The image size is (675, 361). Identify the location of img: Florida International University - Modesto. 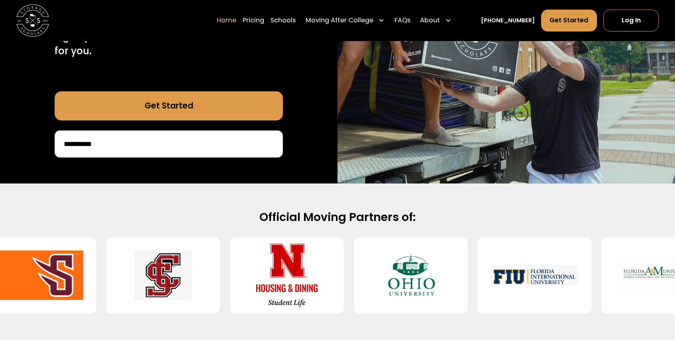
(534, 275).